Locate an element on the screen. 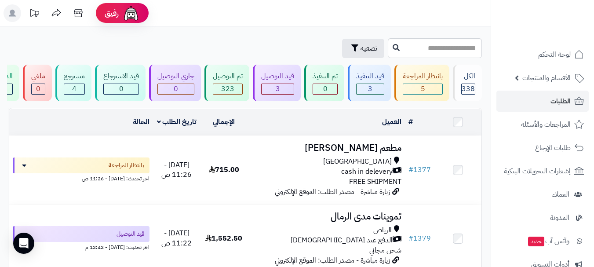 This screenshot has width=594, height=267. a: وآتس آبجديد is located at coordinates (543, 241).